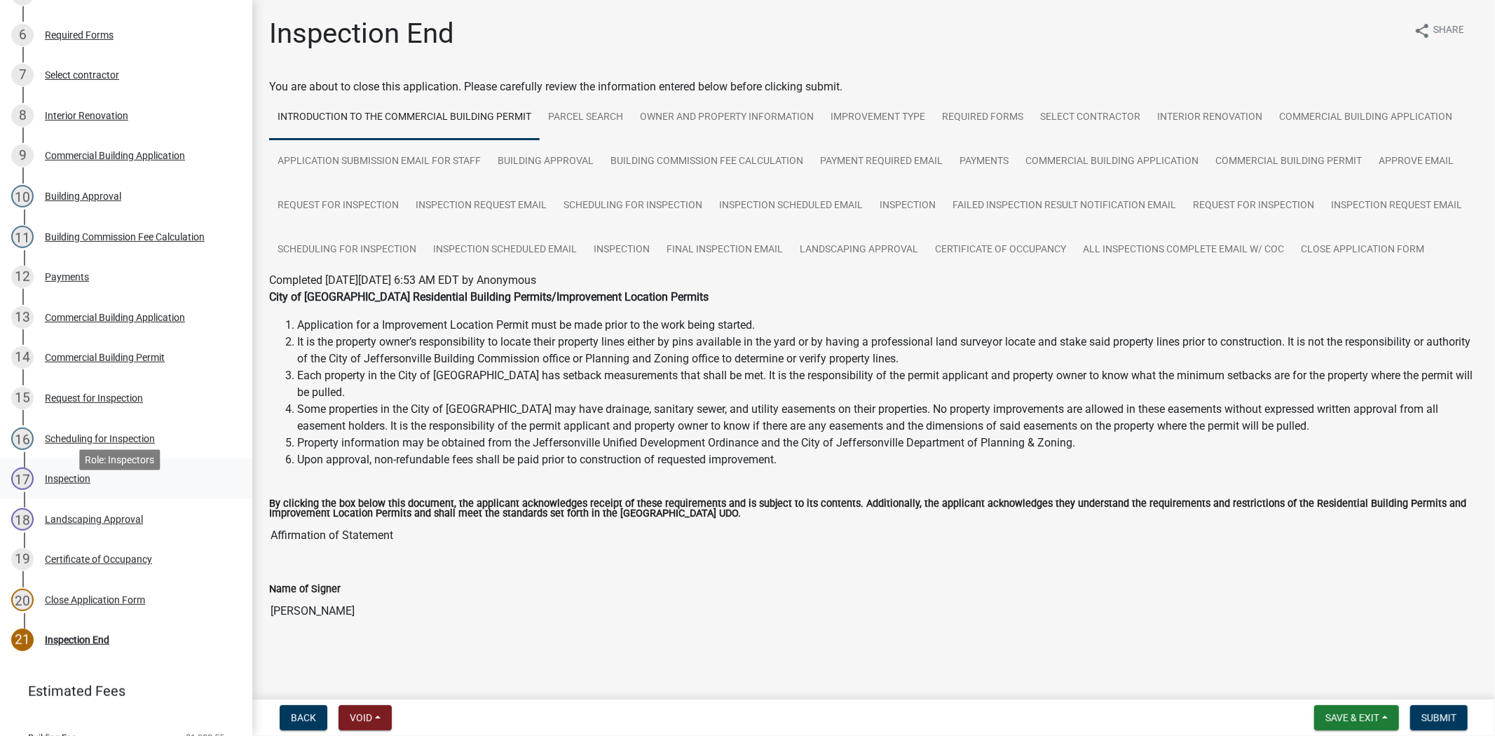  Describe the element at coordinates (725, 250) in the screenshot. I see `a: Final Inspection Email` at that location.